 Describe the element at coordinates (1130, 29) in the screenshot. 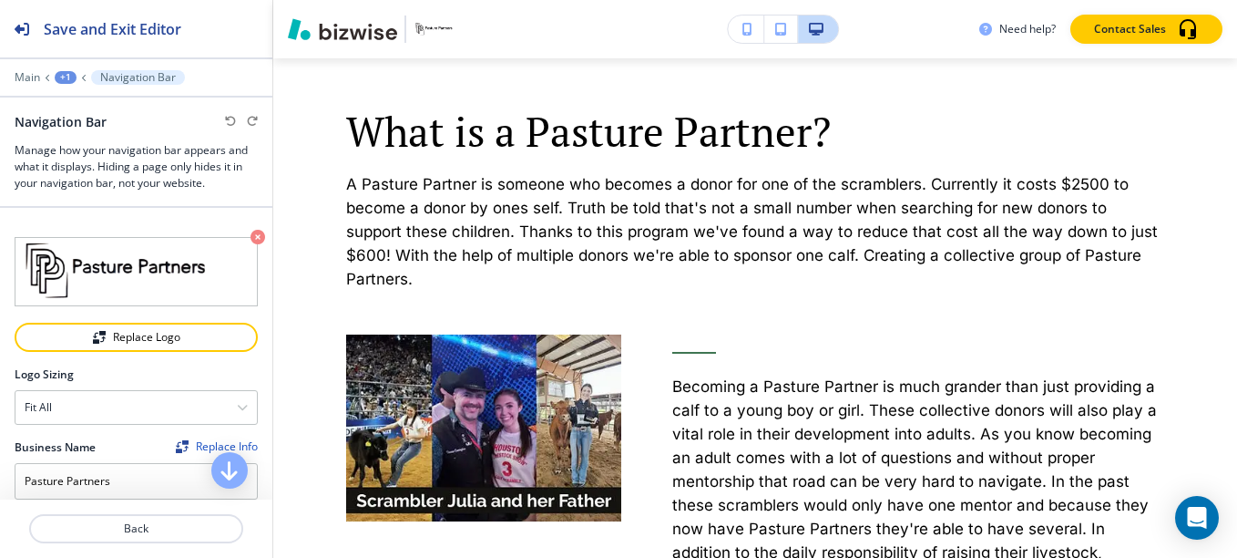

I see `p: Contact Sales` at that location.